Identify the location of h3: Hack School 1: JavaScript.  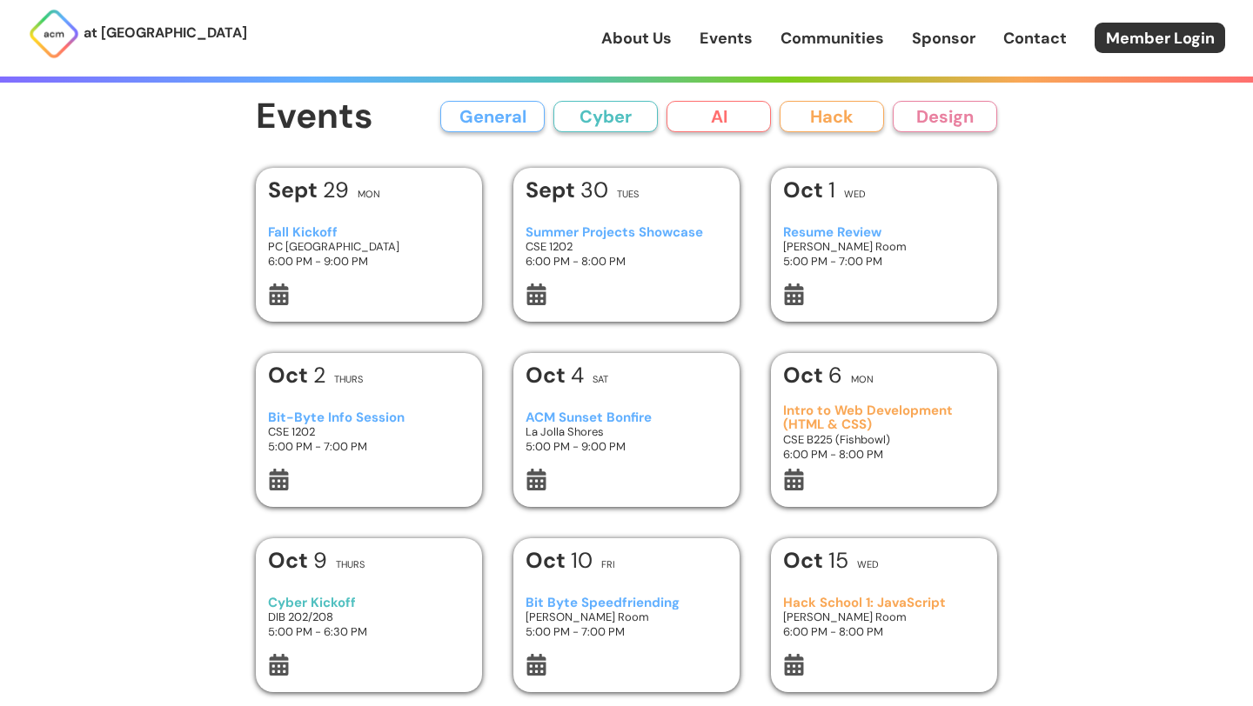
(884, 603).